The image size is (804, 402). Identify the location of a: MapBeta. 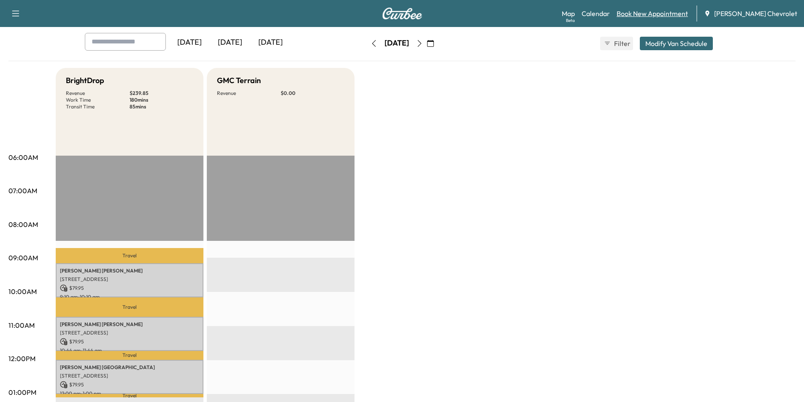
(568, 14).